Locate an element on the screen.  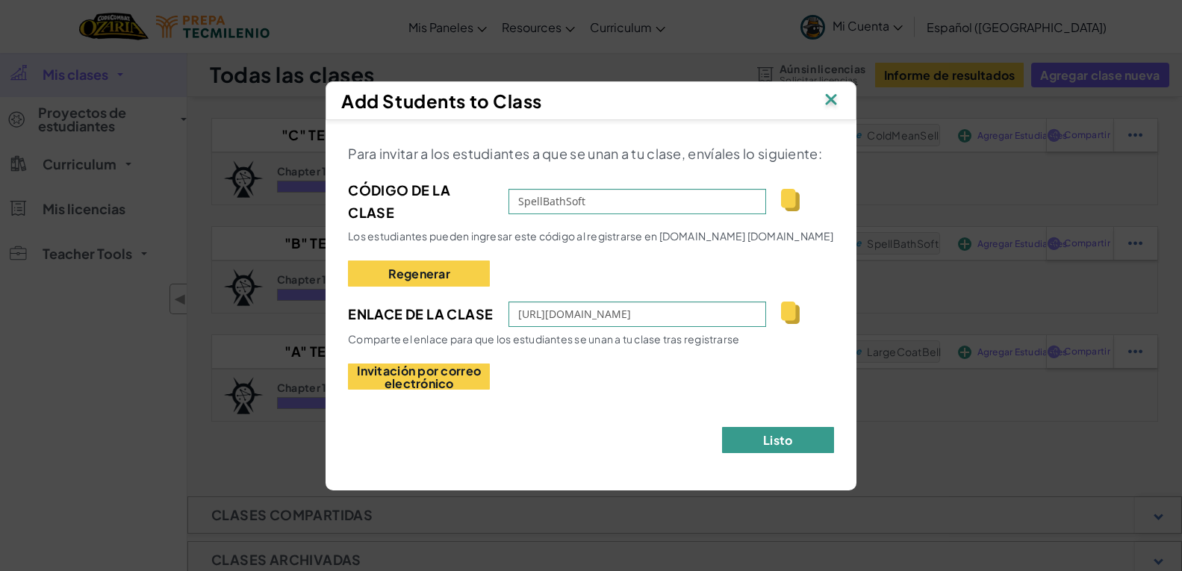
button: Invitación por correo electrónico is located at coordinates (419, 376).